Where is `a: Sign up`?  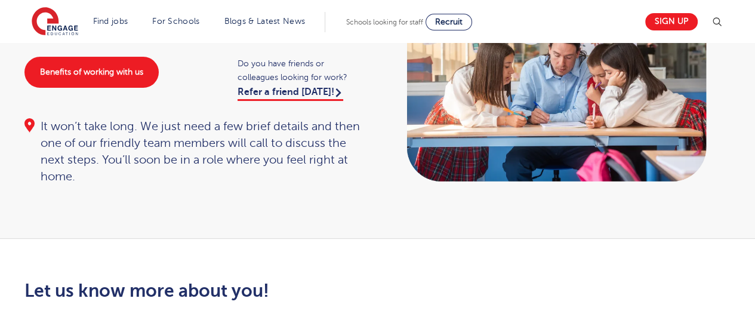
a: Sign up is located at coordinates (671, 21).